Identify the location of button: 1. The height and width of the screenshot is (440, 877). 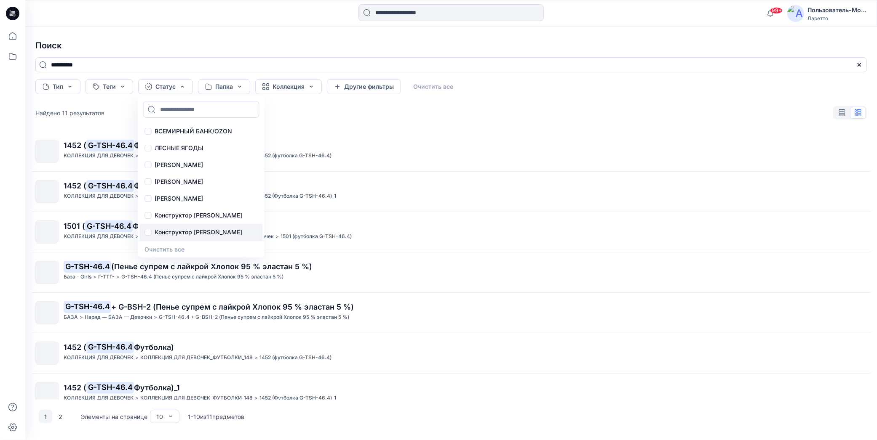
(45, 417).